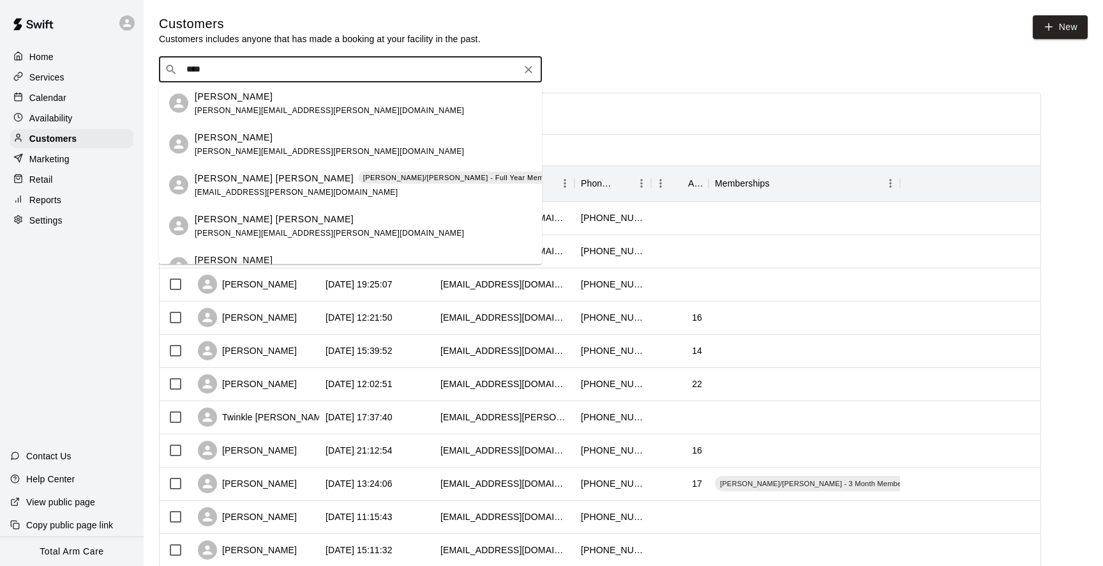 This screenshot has width=1103, height=566. I want to click on div: zacharyarogers1103@gmail.com, so click(504, 350).